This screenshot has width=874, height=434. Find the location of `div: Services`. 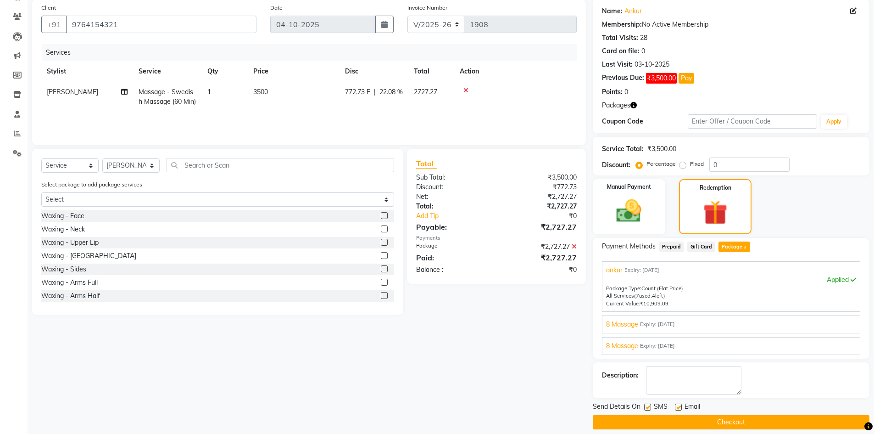

div: Services is located at coordinates (313, 52).